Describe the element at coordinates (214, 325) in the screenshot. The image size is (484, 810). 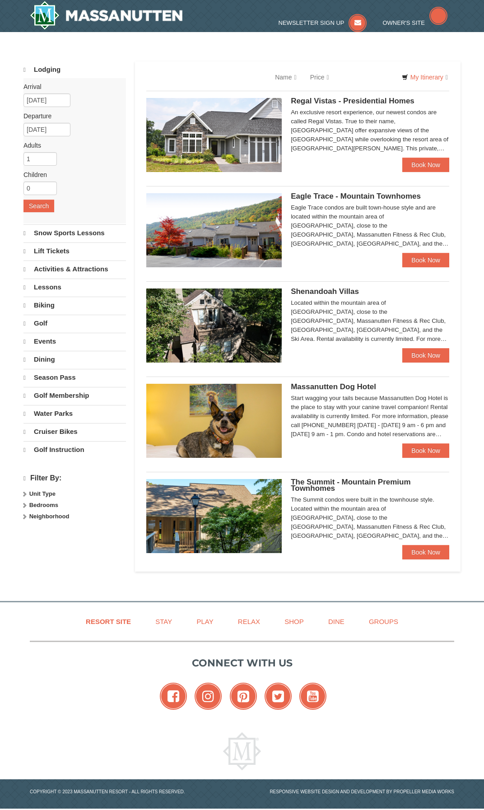
I see `img: 19219019-2-e70bf45f.jpg` at that location.